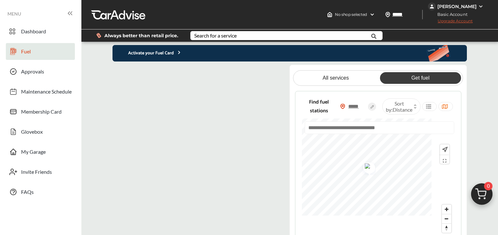 The width and height of the screenshot is (498, 235). I want to click on img: dollor_label_vector.a70140d1.svg, so click(99, 35).